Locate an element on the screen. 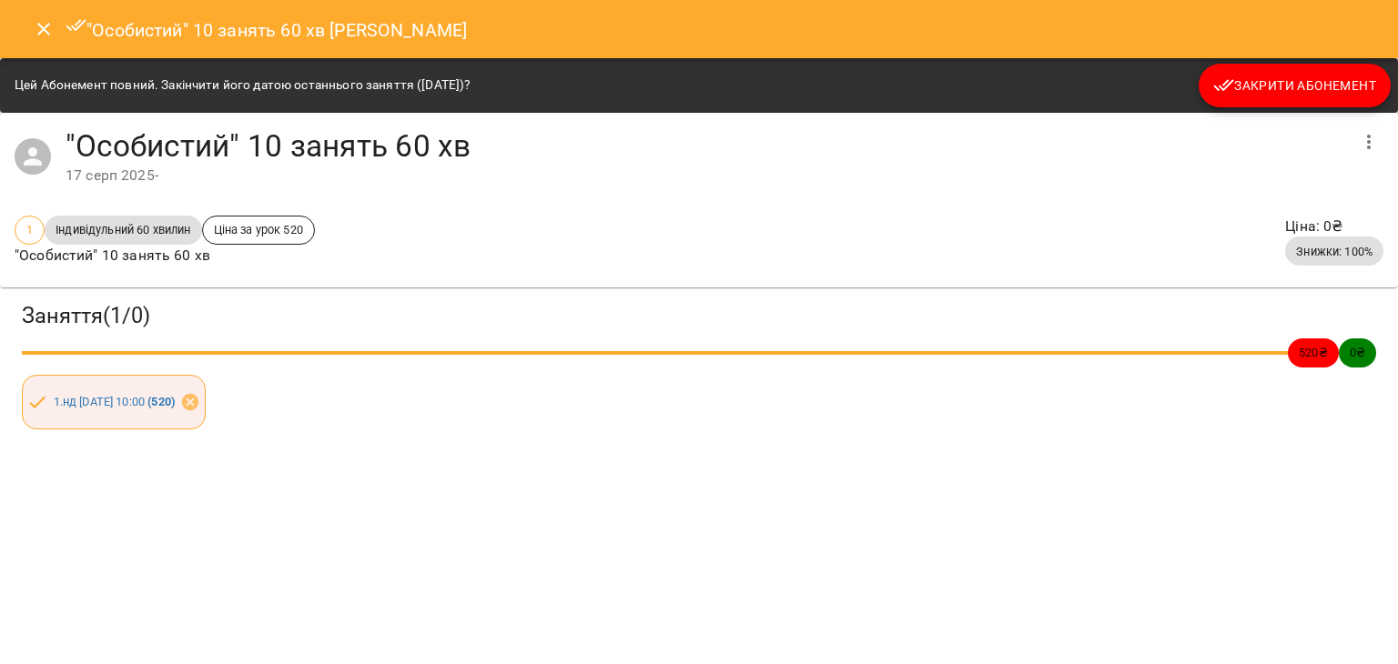 This screenshot has width=1398, height=664. span: 1 is located at coordinates (29, 229).